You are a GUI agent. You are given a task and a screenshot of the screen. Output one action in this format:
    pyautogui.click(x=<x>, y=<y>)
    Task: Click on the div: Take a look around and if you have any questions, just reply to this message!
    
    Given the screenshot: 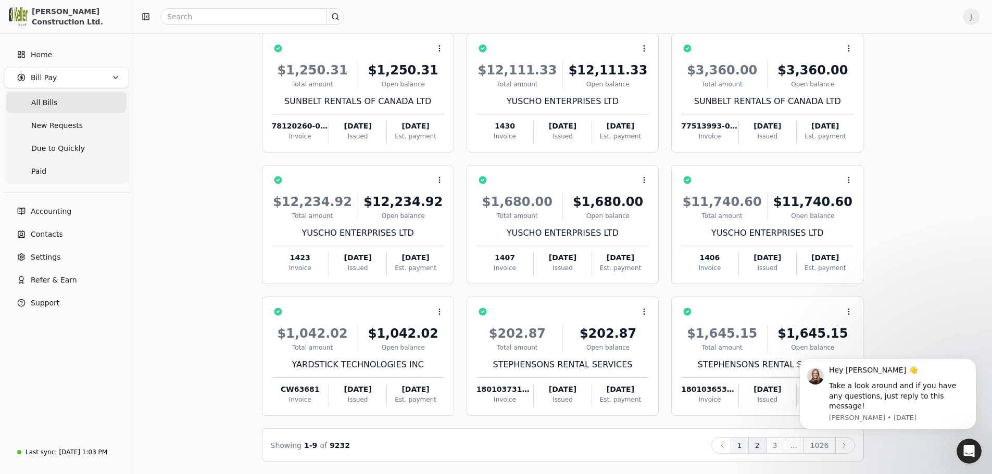 What is the action you would take?
    pyautogui.click(x=115, y=43)
    